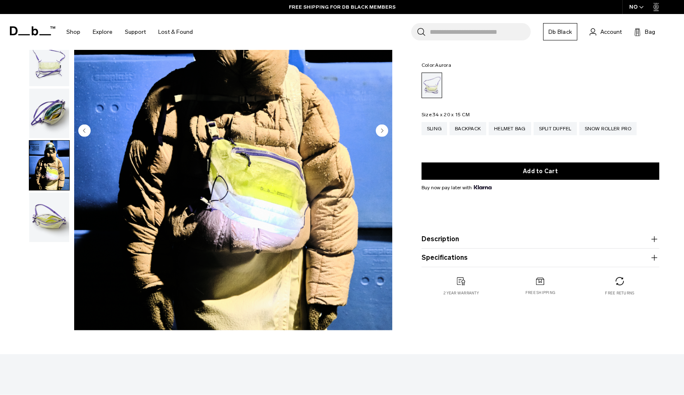 The height and width of the screenshot is (395, 684). What do you see at coordinates (135, 32) in the screenshot?
I see `a: Support` at bounding box center [135, 32].